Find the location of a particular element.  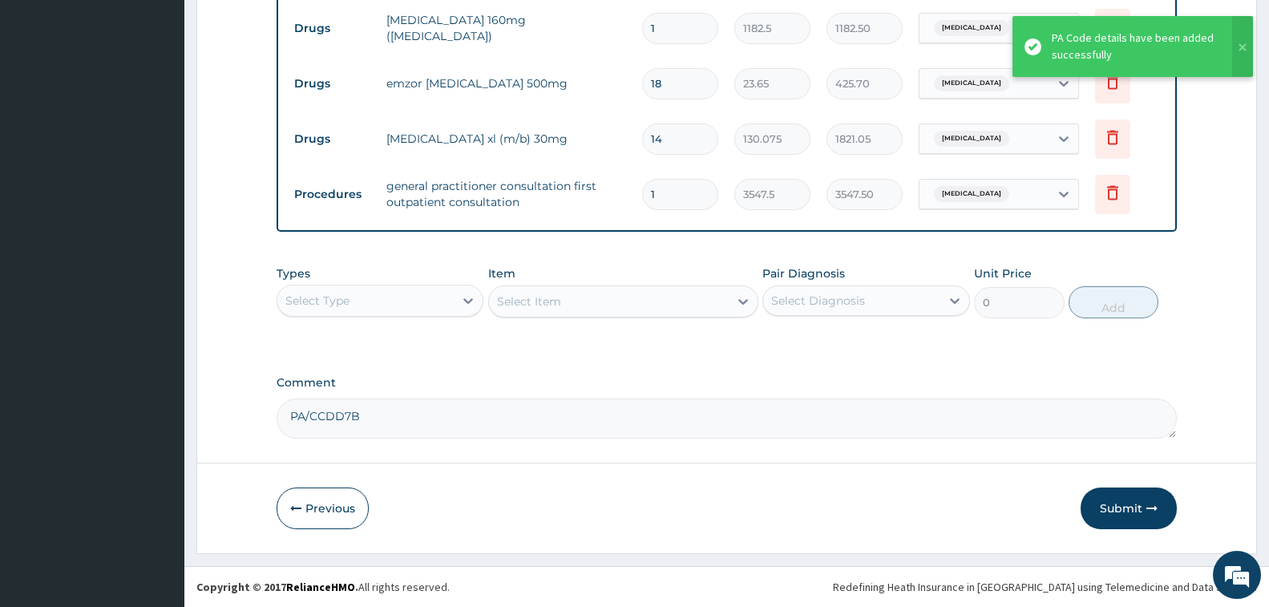

div: Select Type is located at coordinates (317, 301).